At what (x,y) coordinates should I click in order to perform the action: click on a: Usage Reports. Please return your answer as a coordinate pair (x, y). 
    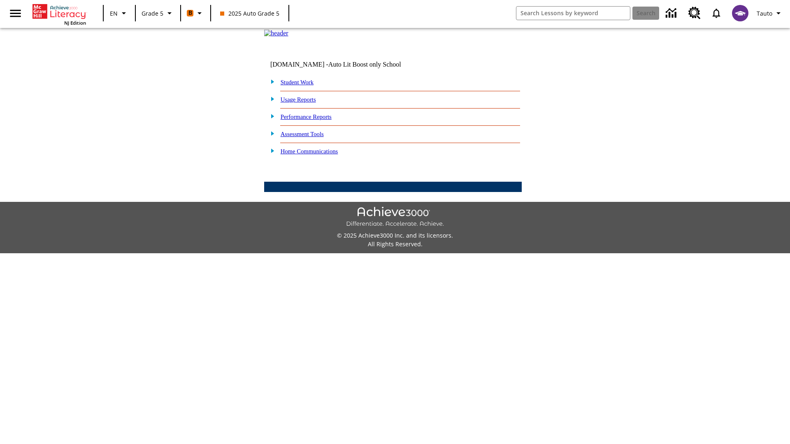
    Looking at the image, I should click on (298, 100).